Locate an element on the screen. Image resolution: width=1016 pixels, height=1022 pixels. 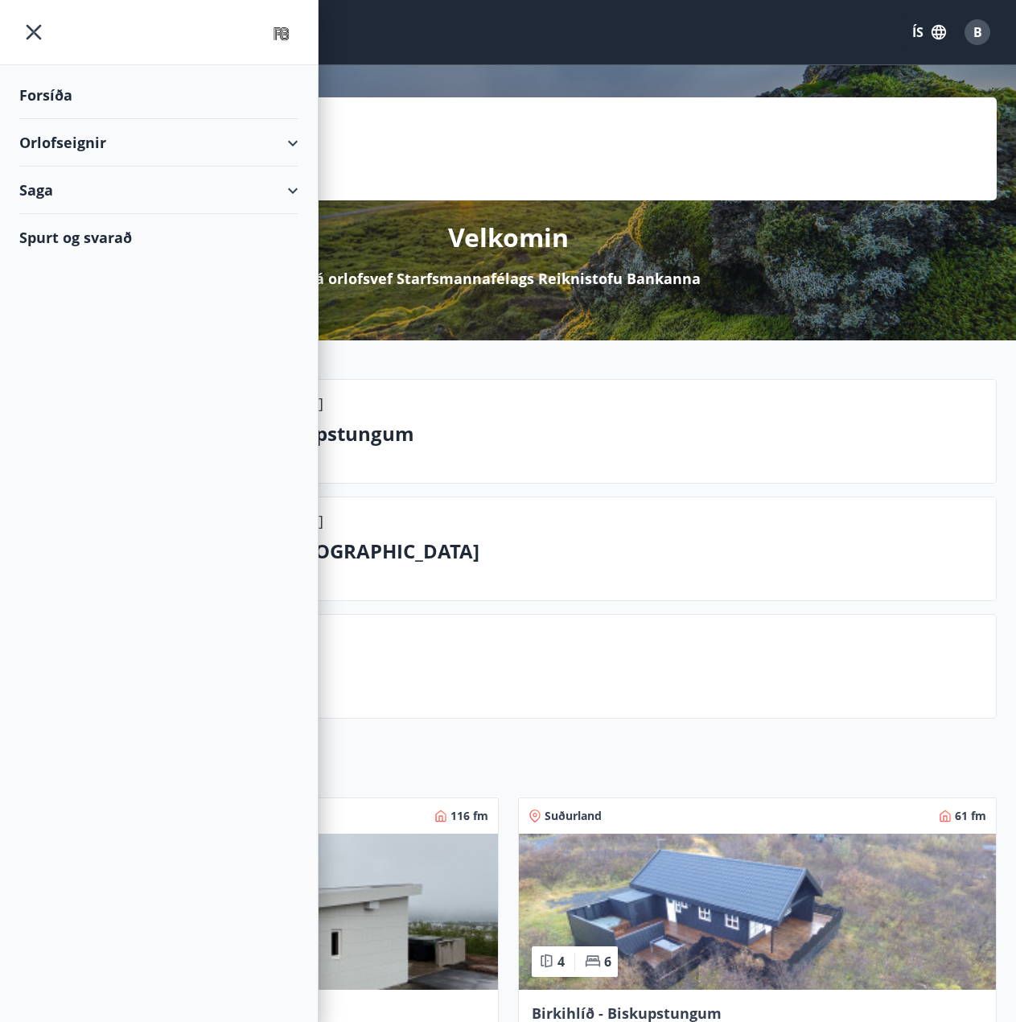
p: Brekkubær - Biskupstungum is located at coordinates (560, 434).